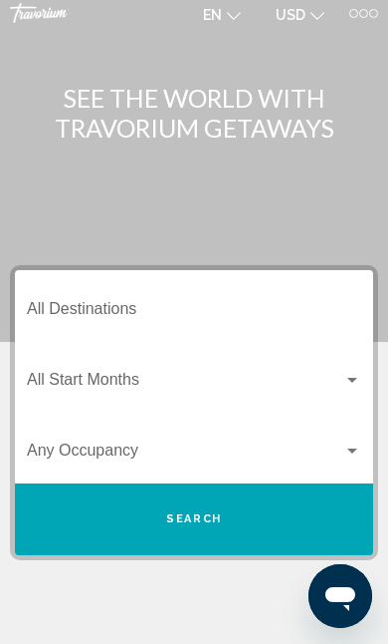  What do you see at coordinates (92, 13) in the screenshot?
I see `a: Travorium` at bounding box center [92, 13].